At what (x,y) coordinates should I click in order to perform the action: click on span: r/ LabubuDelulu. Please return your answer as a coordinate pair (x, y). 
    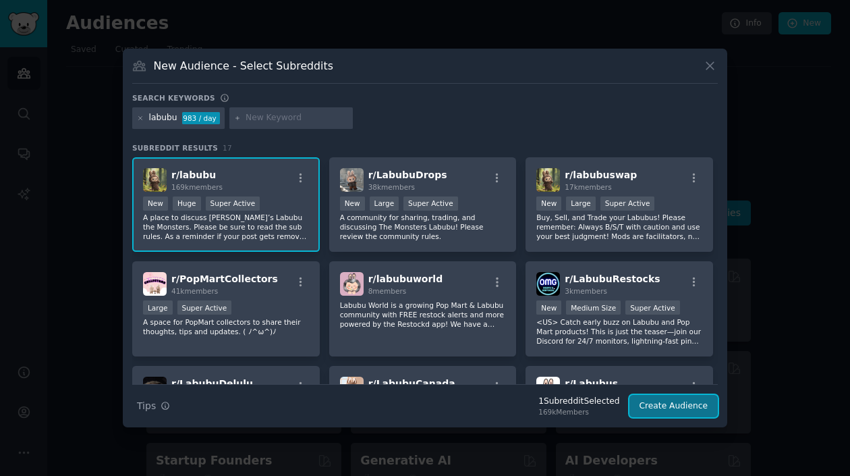
    Looking at the image, I should click on (212, 383).